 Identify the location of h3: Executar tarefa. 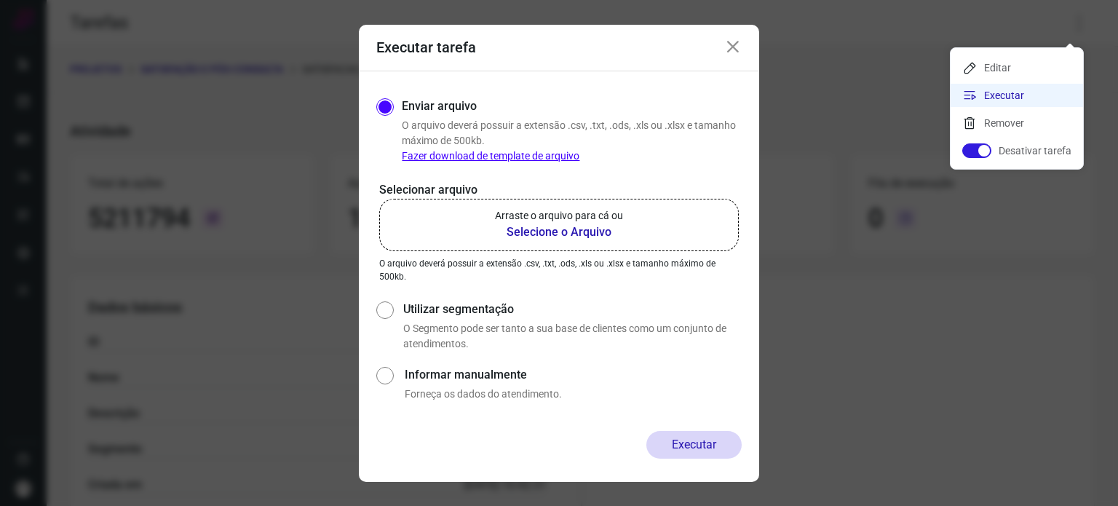
(426, 47).